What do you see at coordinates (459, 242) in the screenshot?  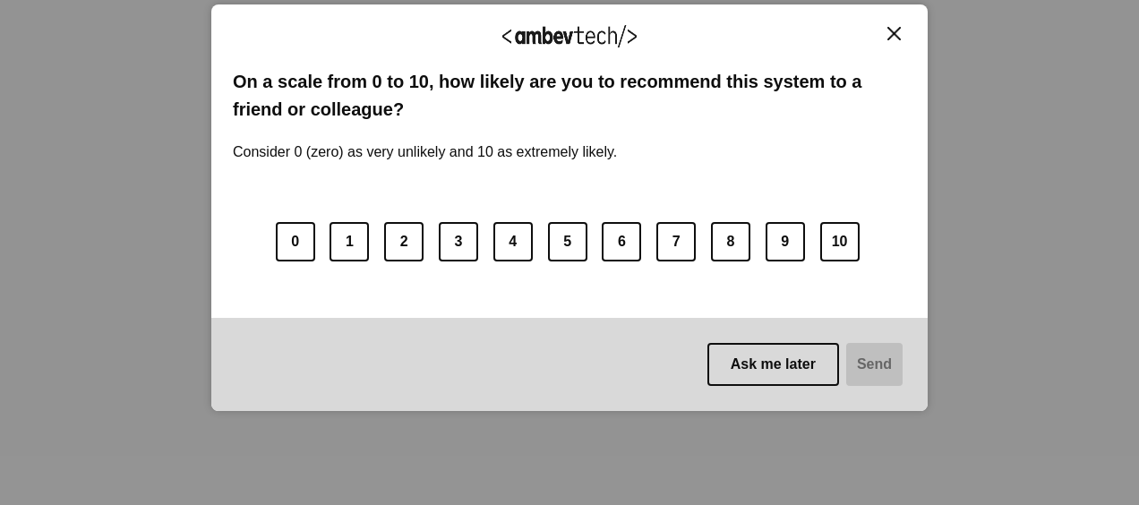 I see `button: 3` at bounding box center [459, 242].